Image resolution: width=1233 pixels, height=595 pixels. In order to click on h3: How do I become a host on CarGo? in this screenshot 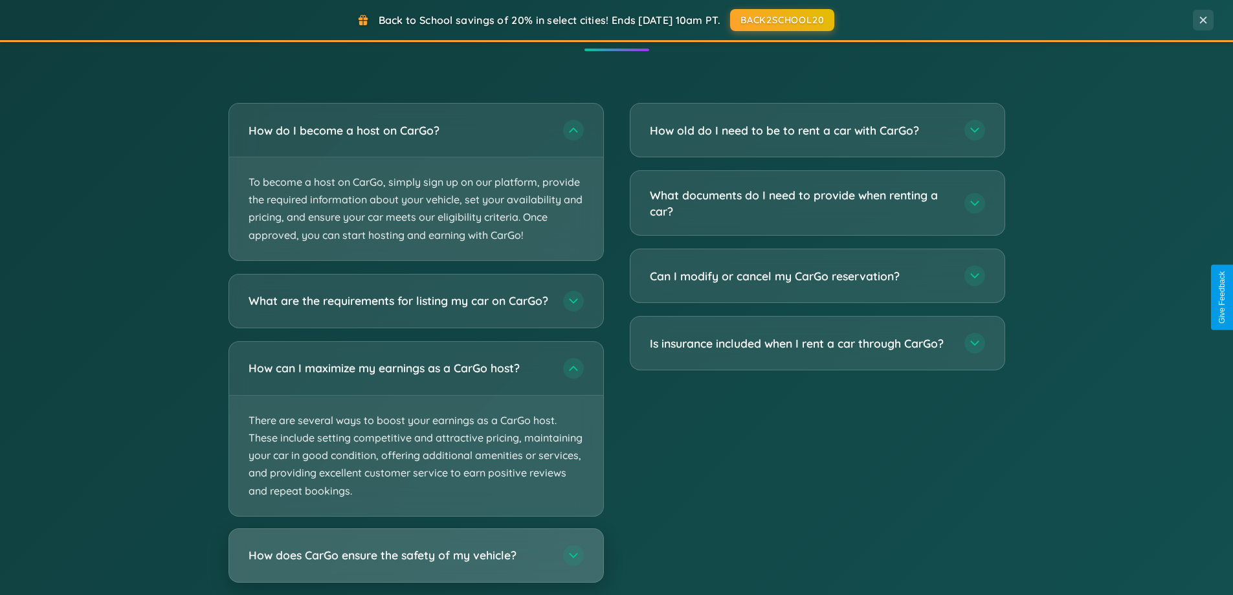, I will do `click(399, 130)`.